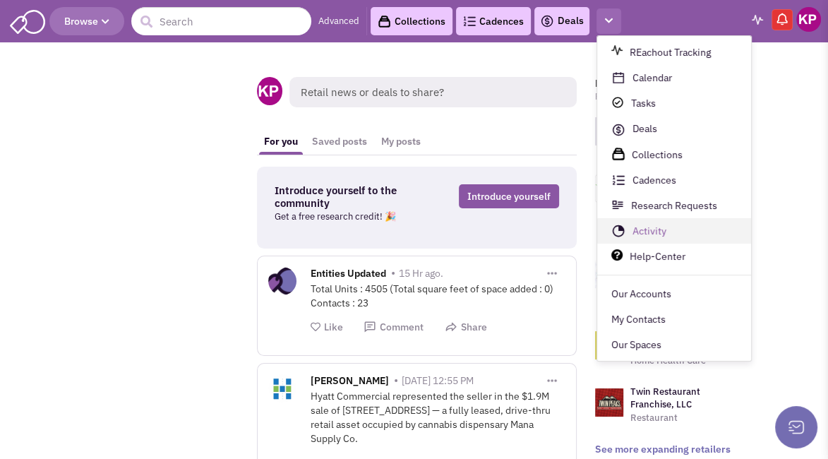 The width and height of the screenshot is (828, 459). I want to click on a: Help-Center, so click(674, 257).